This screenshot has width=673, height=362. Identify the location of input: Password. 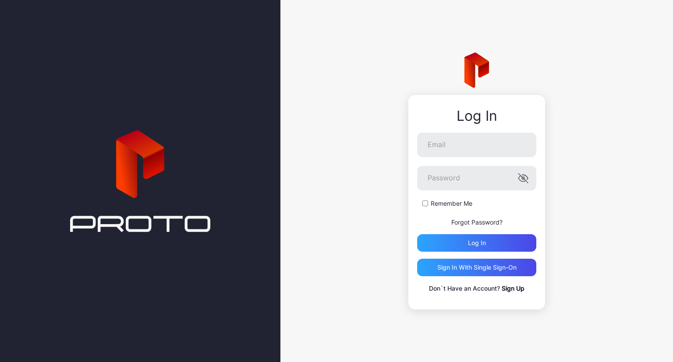
(477, 178).